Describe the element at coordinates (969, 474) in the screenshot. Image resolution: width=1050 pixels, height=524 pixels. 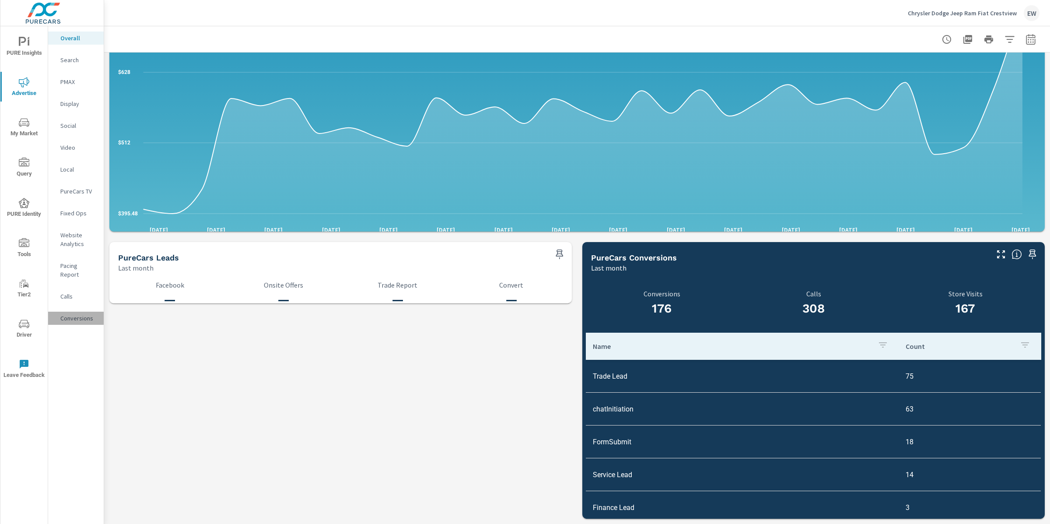
I see `td: 14` at that location.